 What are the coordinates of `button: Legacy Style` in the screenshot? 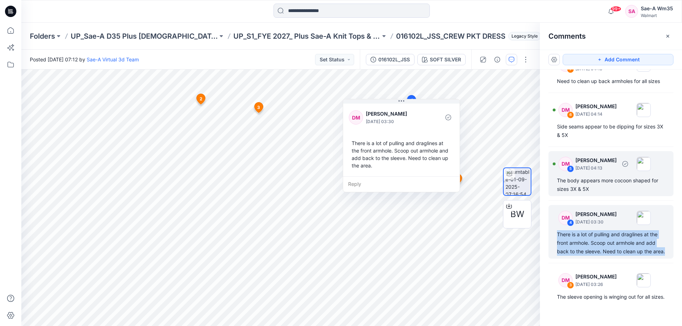 It's located at (523, 36).